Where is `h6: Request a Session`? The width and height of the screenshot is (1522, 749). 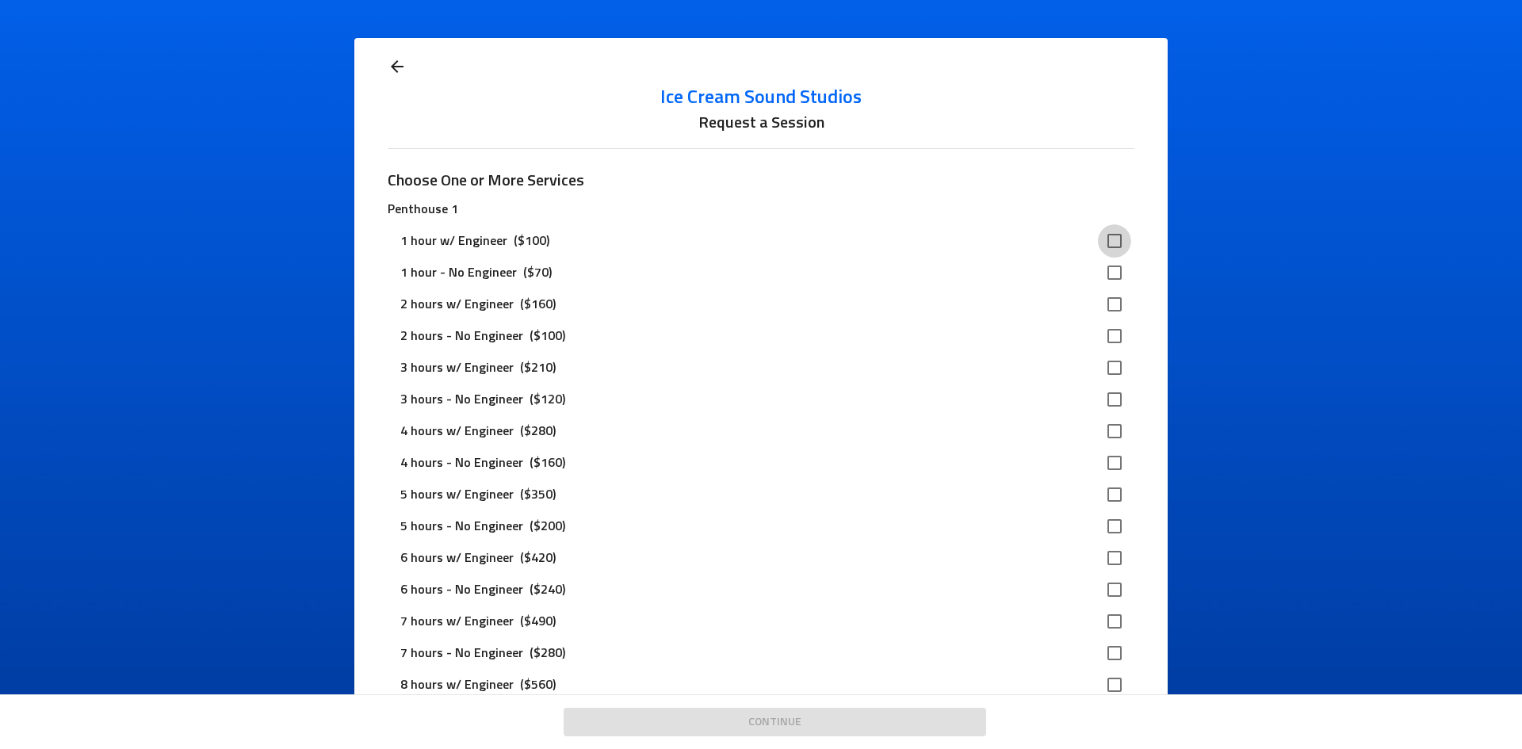 h6: Request a Session is located at coordinates (760, 123).